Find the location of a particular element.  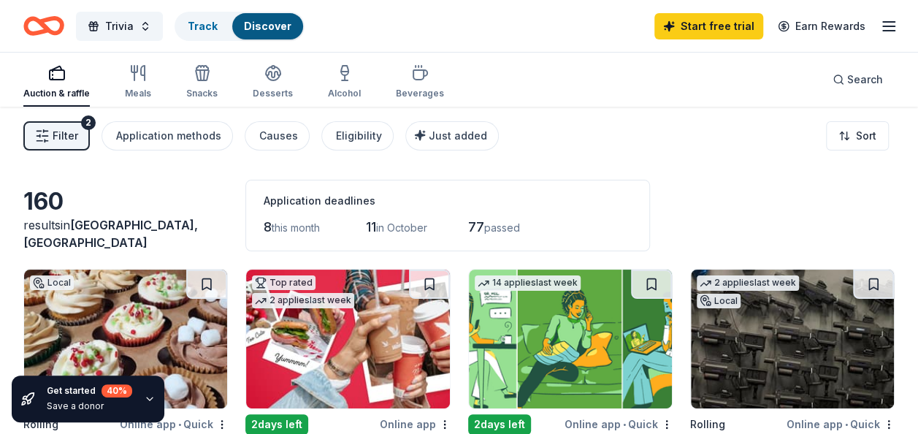

div: Rolling is located at coordinates (708, 424).